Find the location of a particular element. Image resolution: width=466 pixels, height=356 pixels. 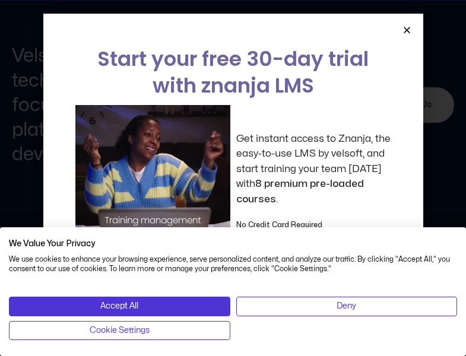

strong: 8 premium pre-loaded courses is located at coordinates (300, 191).